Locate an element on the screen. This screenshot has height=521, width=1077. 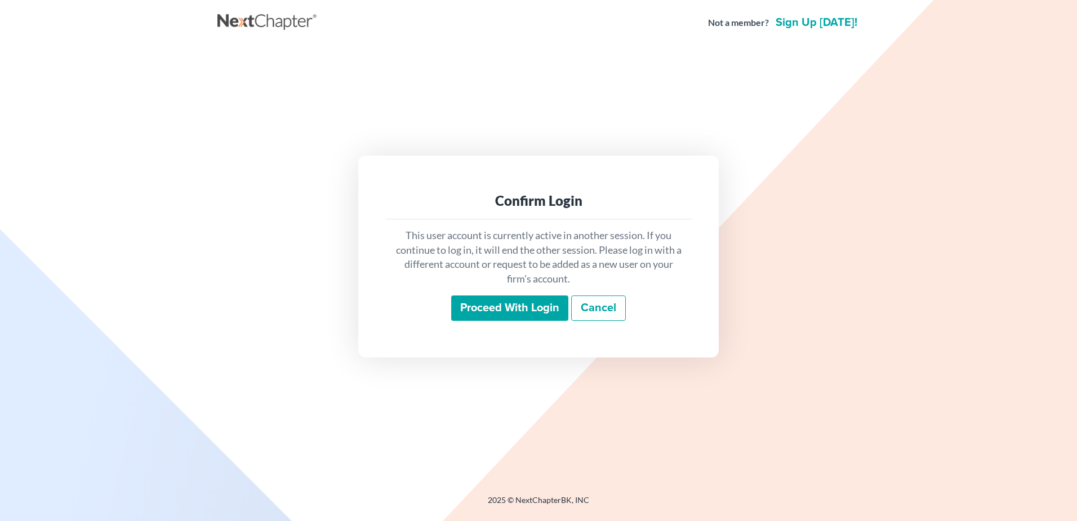
div: Confirm Login is located at coordinates (539, 201).